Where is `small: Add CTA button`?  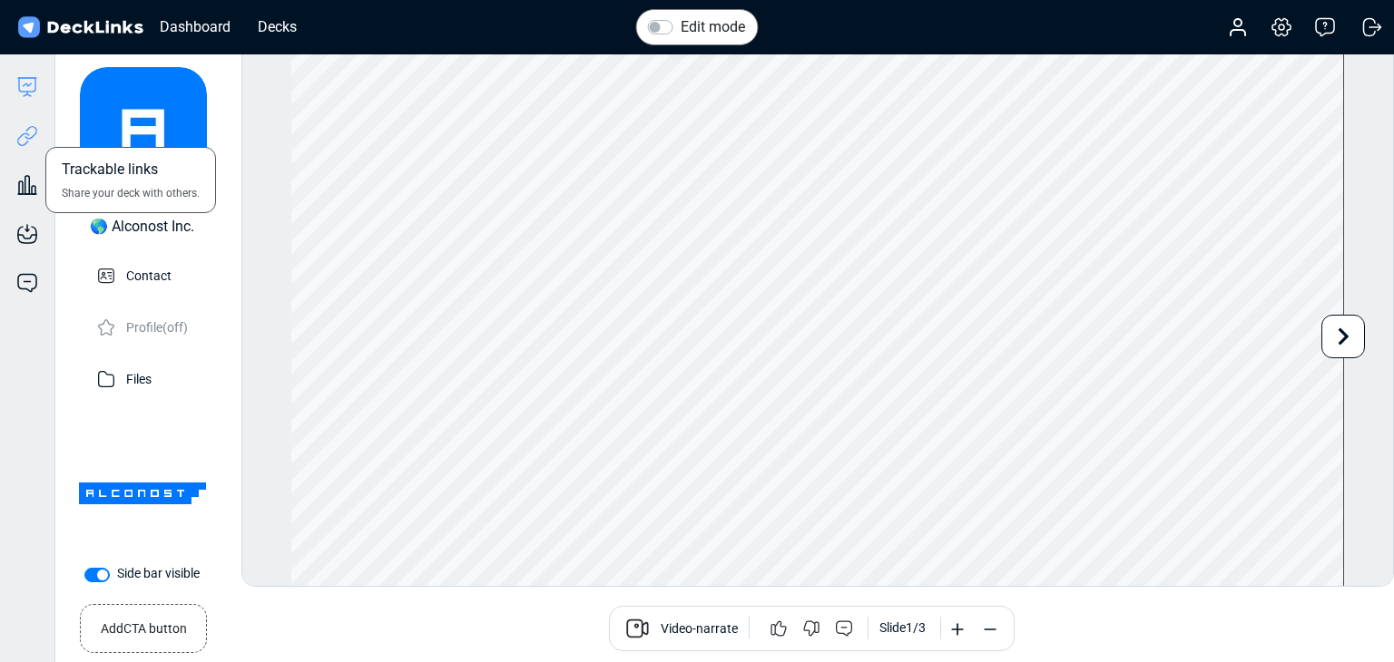 small: Add CTA button is located at coordinates (143, 625).